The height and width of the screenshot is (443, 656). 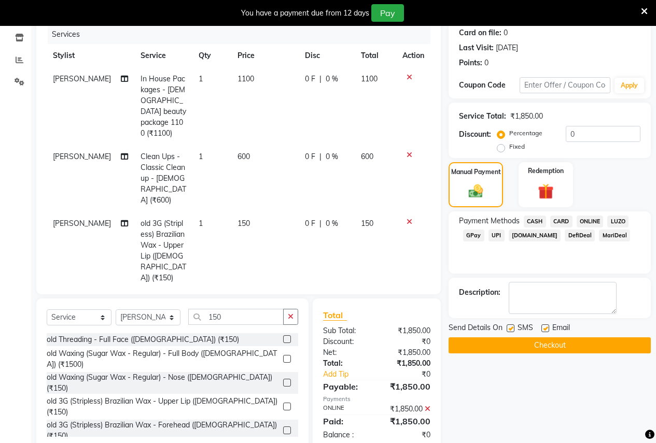 What do you see at coordinates (561, 329) in the screenshot?
I see `span: Email` at bounding box center [561, 329].